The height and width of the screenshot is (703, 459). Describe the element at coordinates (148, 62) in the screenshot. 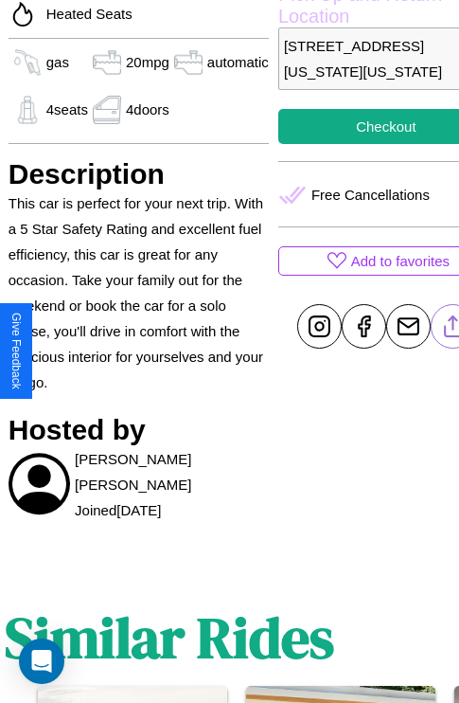

I see `p: 20 mpg` at that location.